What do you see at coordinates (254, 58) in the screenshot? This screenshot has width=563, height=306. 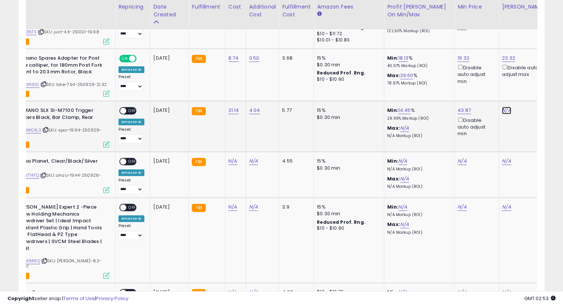 I see `a: 0.50` at bounding box center [254, 58].